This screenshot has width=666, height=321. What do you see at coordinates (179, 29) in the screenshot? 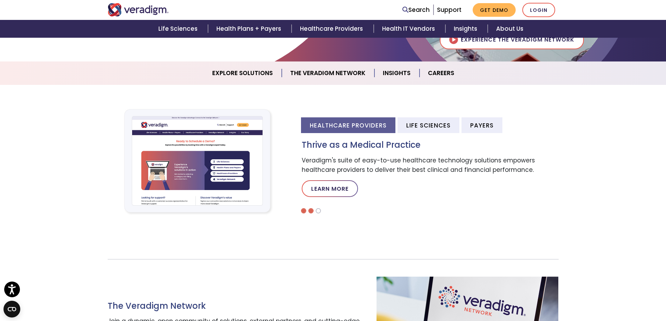
I see `a: Life Sciences` at bounding box center [179, 29].